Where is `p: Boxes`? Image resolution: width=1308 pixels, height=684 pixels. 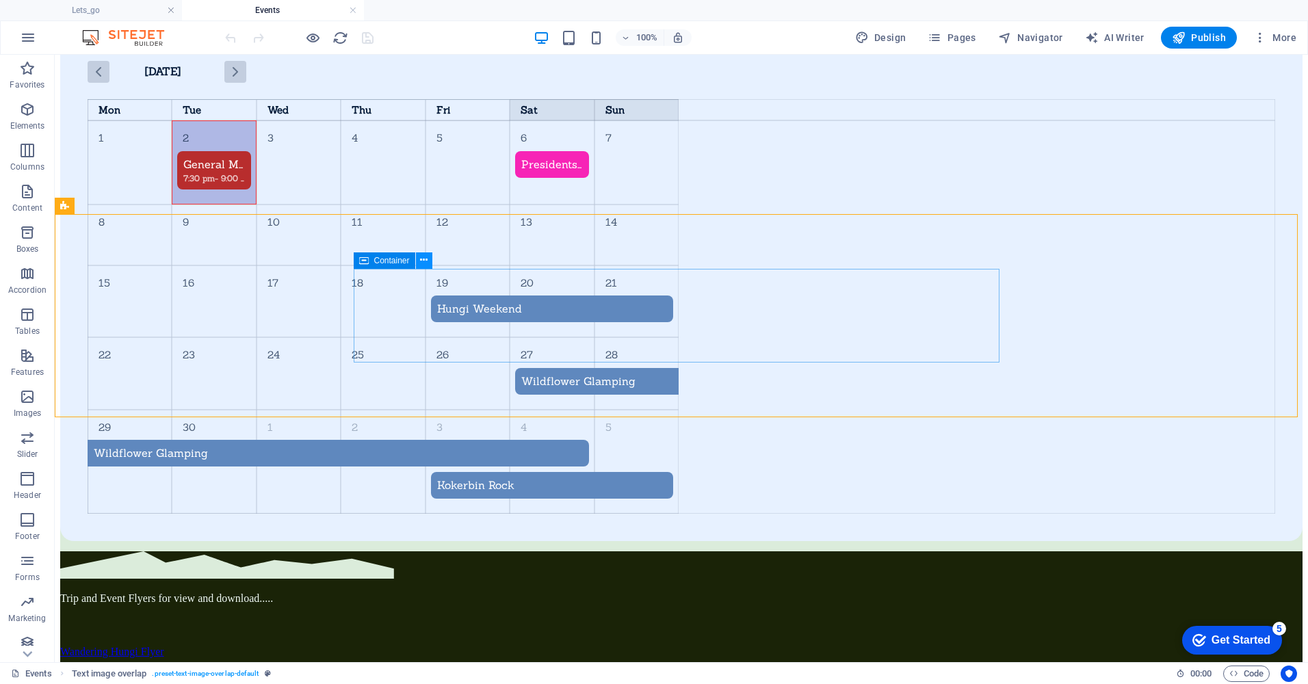
p: Boxes is located at coordinates (27, 249).